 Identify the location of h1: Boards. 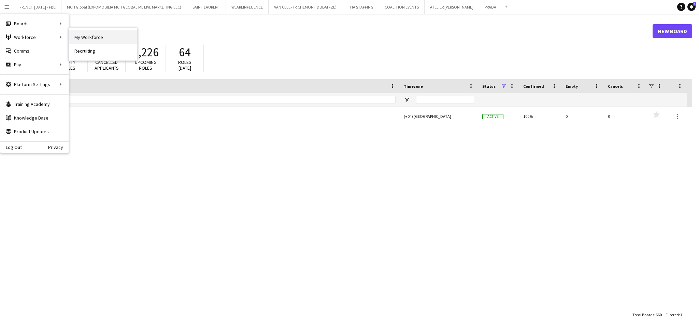
(332, 31).